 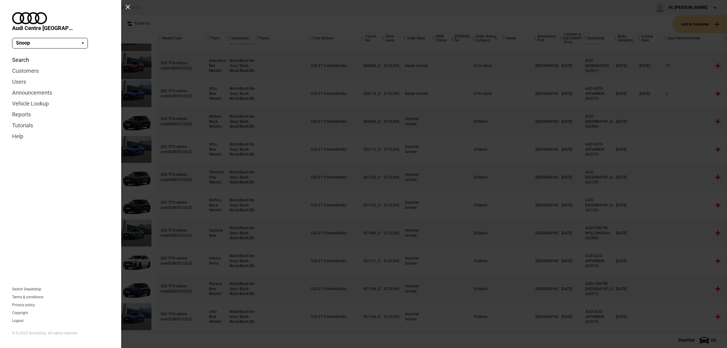 I want to click on a: Copyright, so click(x=20, y=312).